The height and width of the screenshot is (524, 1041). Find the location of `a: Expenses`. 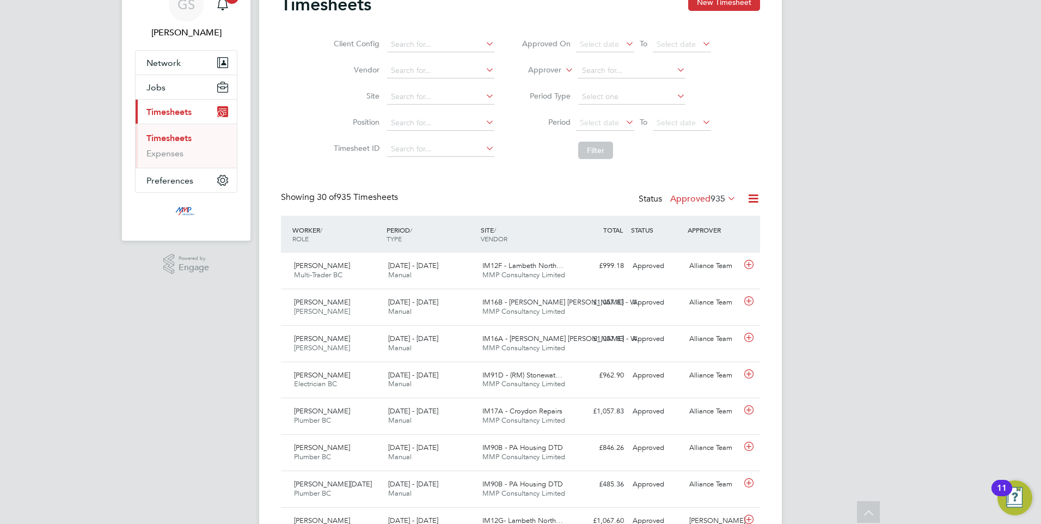

a: Expenses is located at coordinates (165, 153).